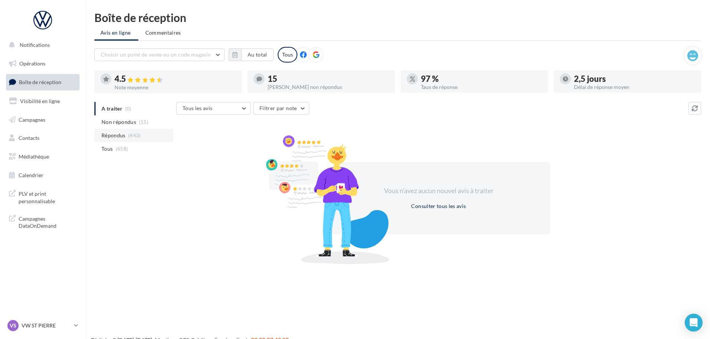 The image size is (710, 339). Describe the element at coordinates (156, 54) in the screenshot. I see `span: Choisir un point de vente ou un code magasin` at that location.